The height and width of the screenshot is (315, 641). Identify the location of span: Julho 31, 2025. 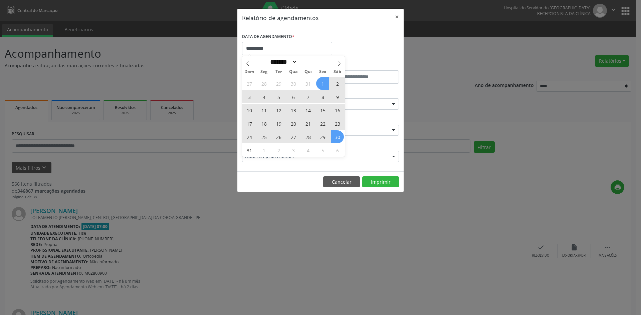
(308, 83).